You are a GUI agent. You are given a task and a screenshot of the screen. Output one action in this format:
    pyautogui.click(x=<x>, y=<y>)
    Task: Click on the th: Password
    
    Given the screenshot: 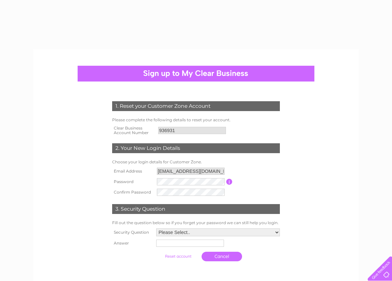 What is the action you would take?
    pyautogui.click(x=133, y=182)
    